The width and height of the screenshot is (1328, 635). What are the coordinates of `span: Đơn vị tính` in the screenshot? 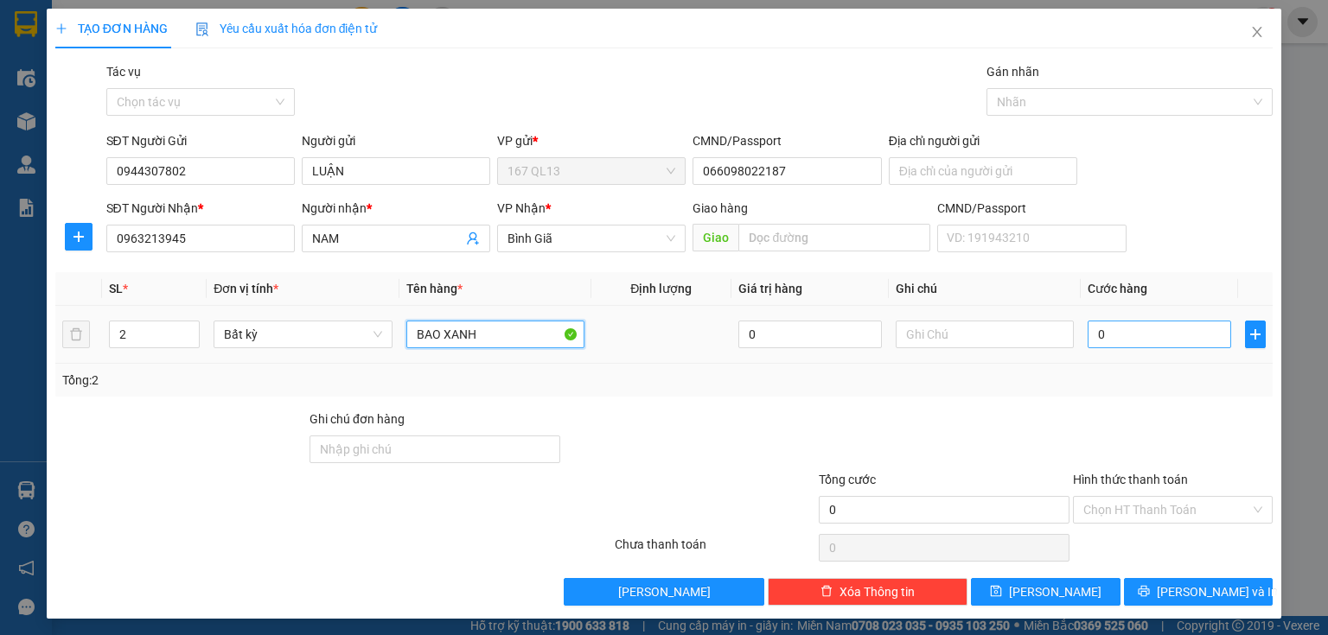 It's located at (246, 289).